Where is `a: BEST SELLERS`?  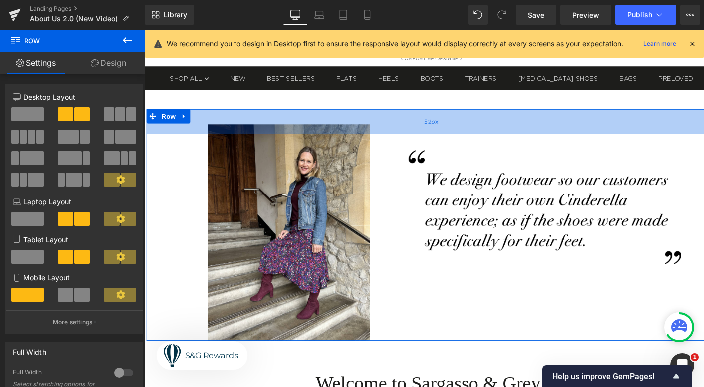 a: BEST SELLERS is located at coordinates (154, 51).